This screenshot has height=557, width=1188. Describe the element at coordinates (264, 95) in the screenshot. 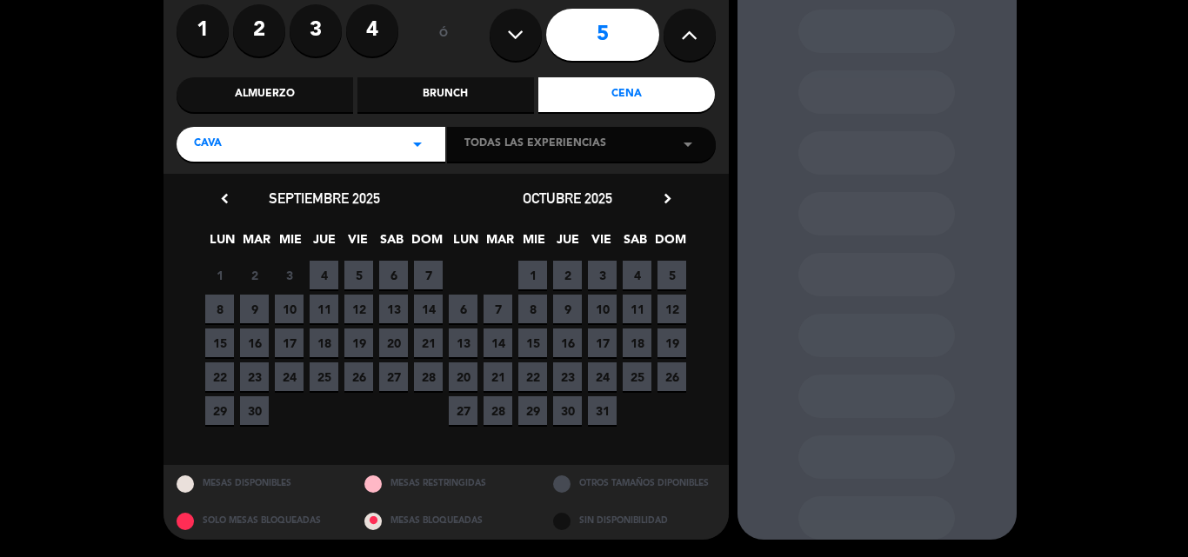

I see `div: Almuerzo` at that location.